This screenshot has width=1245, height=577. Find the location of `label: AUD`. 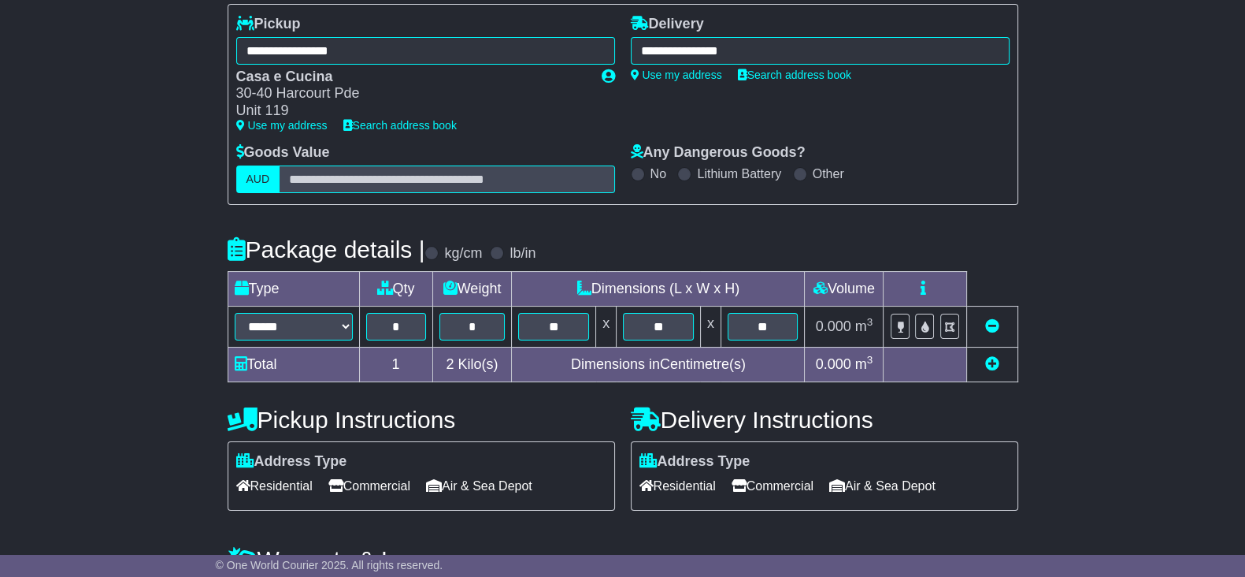

label: AUD is located at coordinates (258, 179).